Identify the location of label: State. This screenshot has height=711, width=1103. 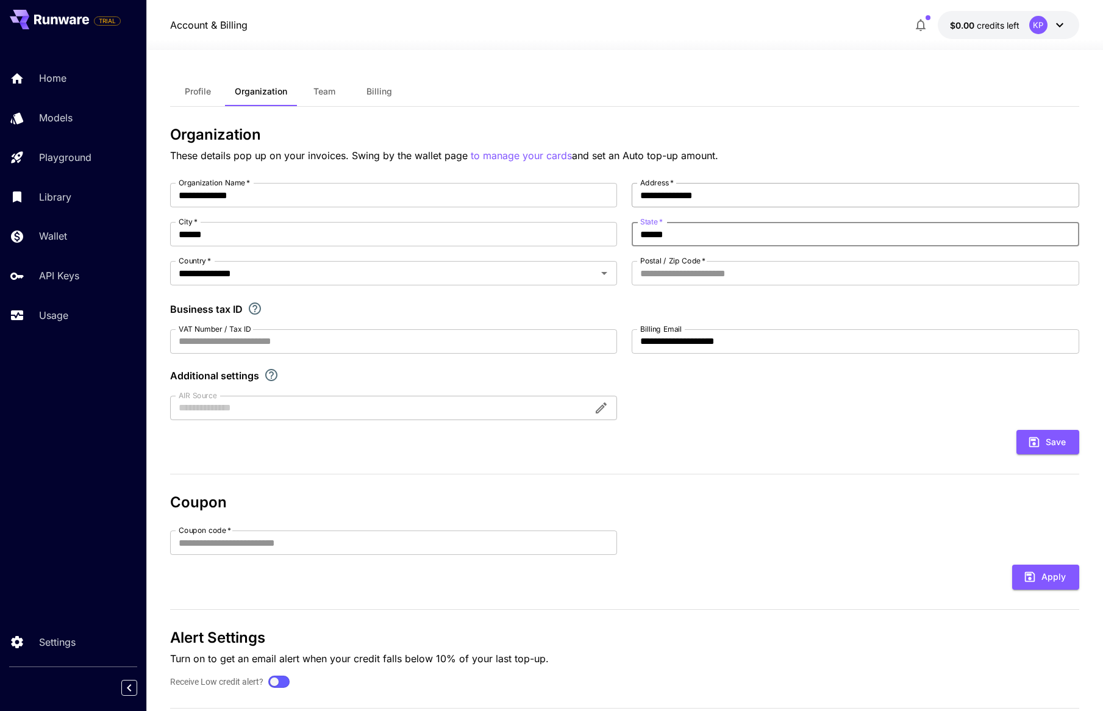
(651, 221).